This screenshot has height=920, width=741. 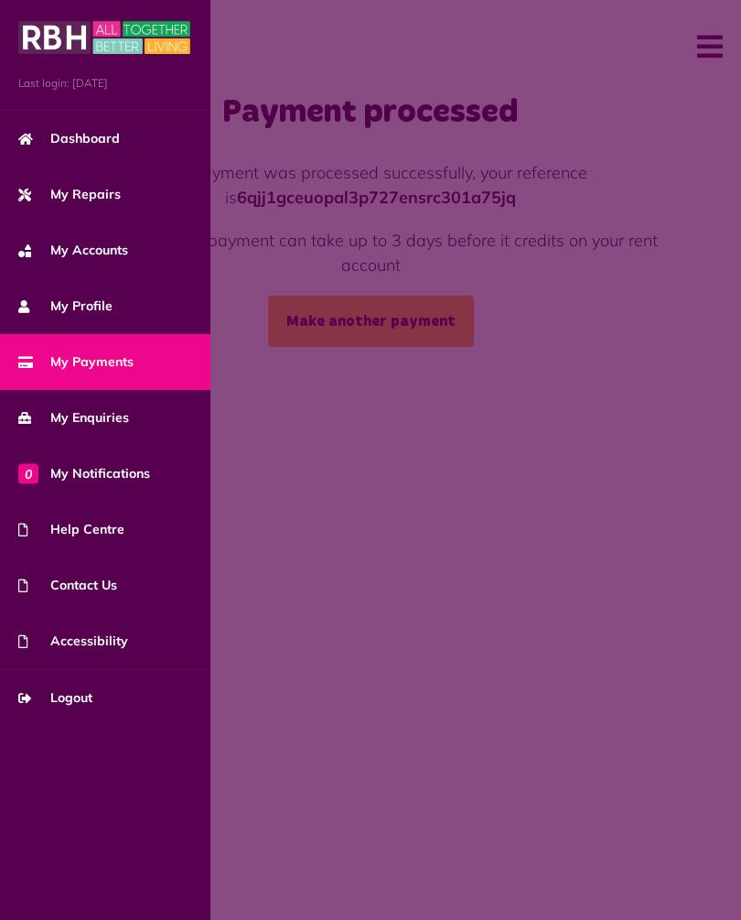 I want to click on span: Dashboard, so click(x=69, y=138).